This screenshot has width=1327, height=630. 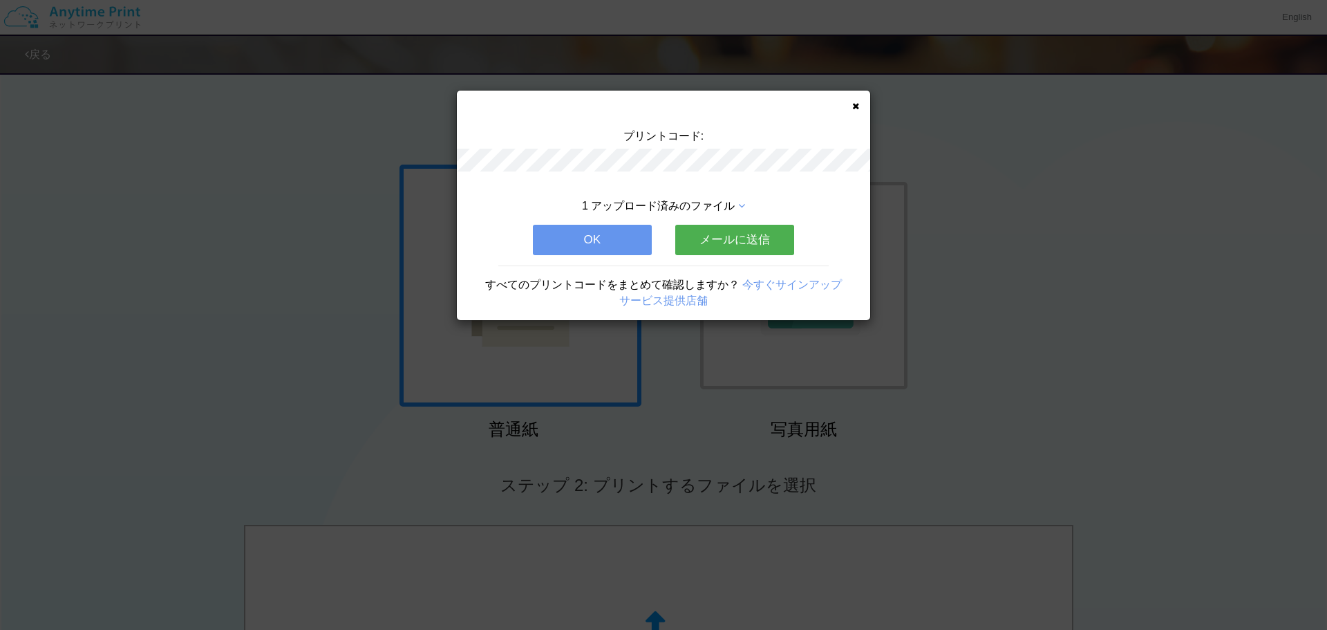 What do you see at coordinates (658, 205) in the screenshot?
I see `span: 1 アップロード済みのファイル` at bounding box center [658, 205].